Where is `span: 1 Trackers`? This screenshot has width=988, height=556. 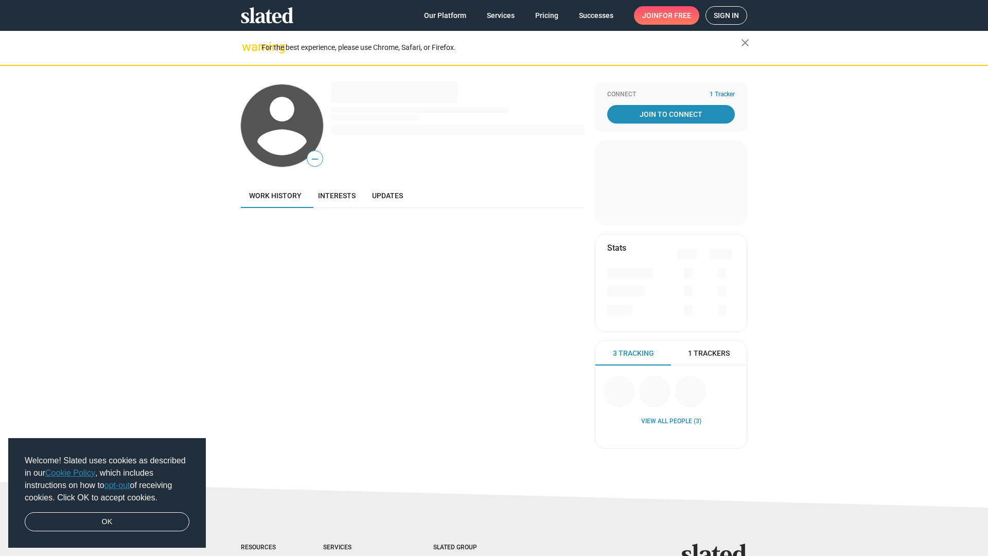 span: 1 Trackers is located at coordinates (709, 353).